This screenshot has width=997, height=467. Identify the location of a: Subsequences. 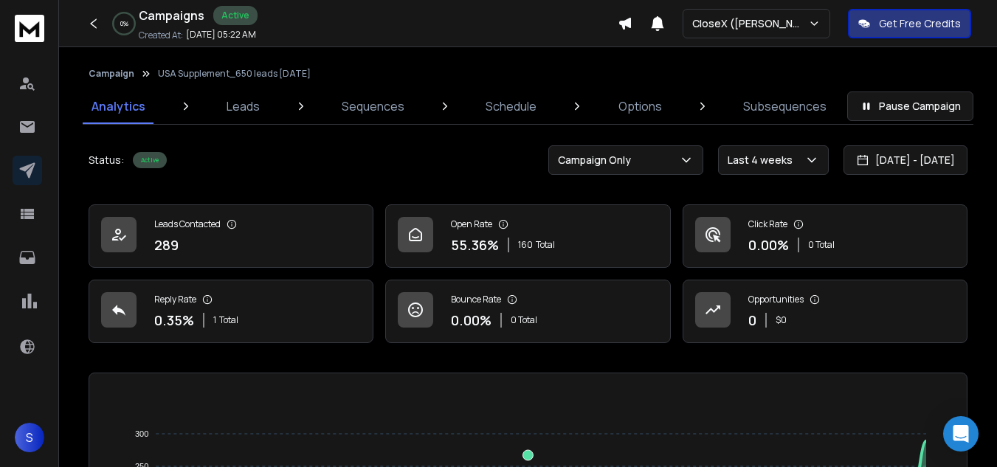
(784, 106).